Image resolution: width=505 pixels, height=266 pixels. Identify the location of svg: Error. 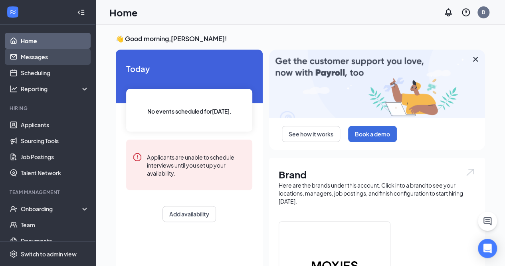
(137, 157).